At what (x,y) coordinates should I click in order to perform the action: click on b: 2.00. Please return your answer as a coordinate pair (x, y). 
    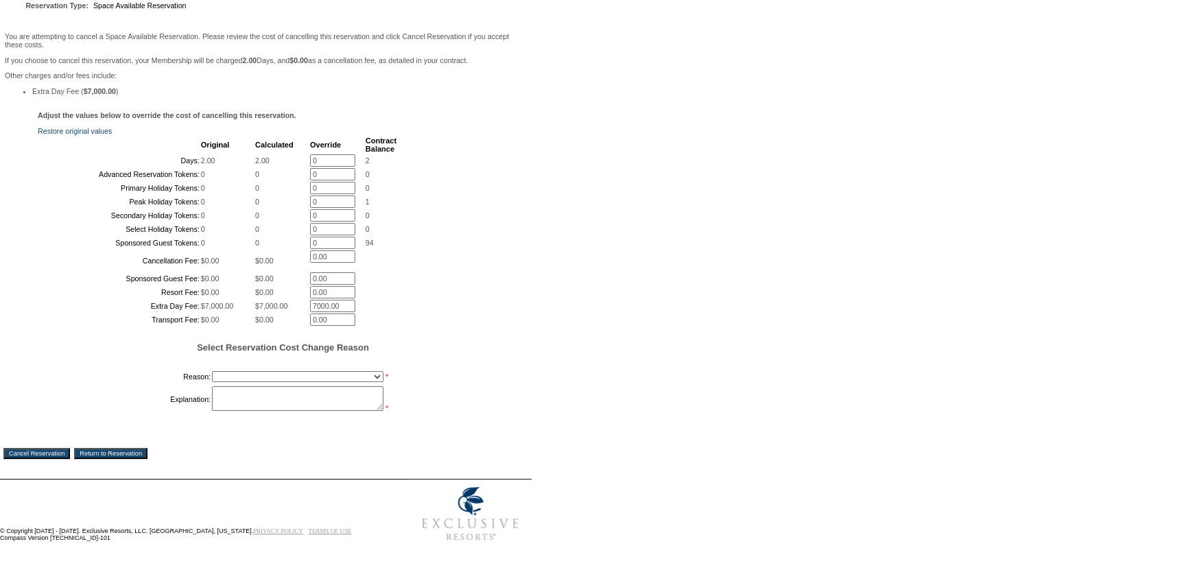
    Looking at the image, I should click on (250, 60).